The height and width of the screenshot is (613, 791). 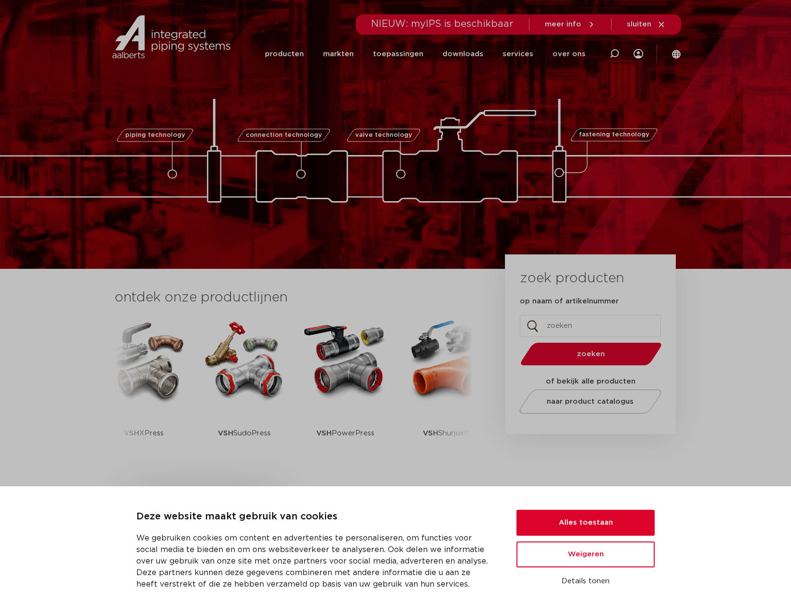 I want to click on span: sluiten, so click(x=639, y=24).